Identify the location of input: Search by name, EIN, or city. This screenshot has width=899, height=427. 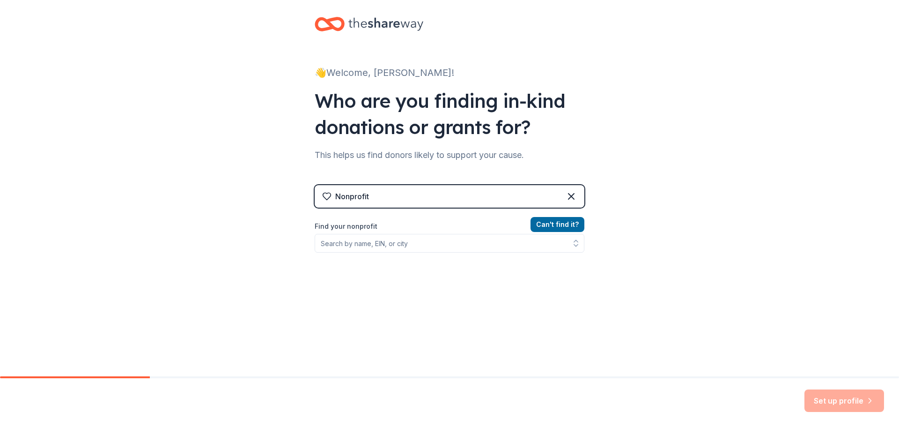
(449, 243).